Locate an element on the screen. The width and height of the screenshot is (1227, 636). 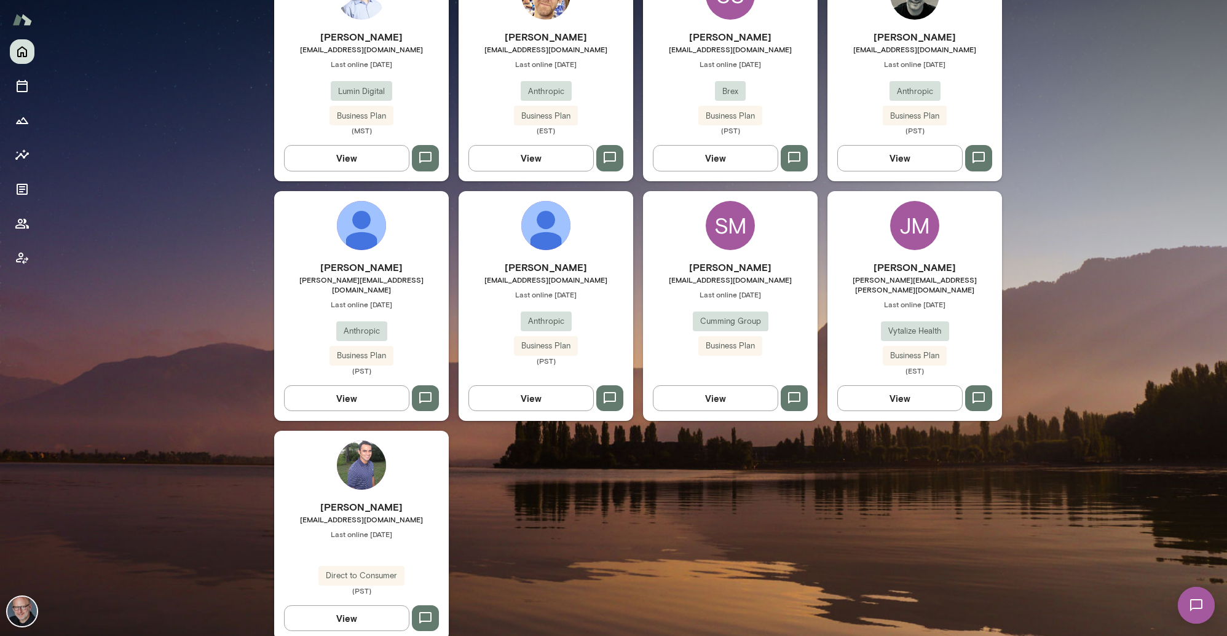
img: Krishna Bhat is located at coordinates (361, 465).